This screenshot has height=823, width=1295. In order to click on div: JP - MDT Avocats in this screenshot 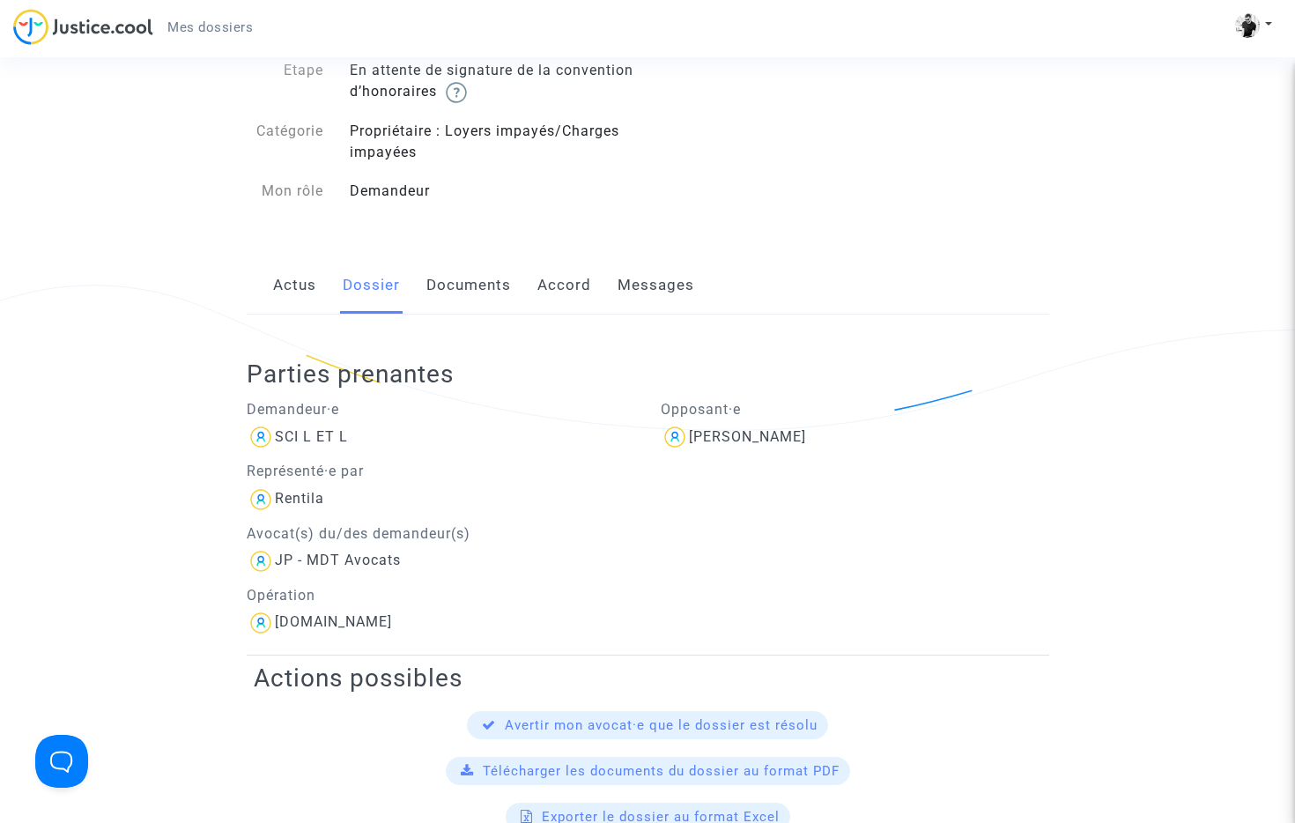, I will do `click(337, 559)`.